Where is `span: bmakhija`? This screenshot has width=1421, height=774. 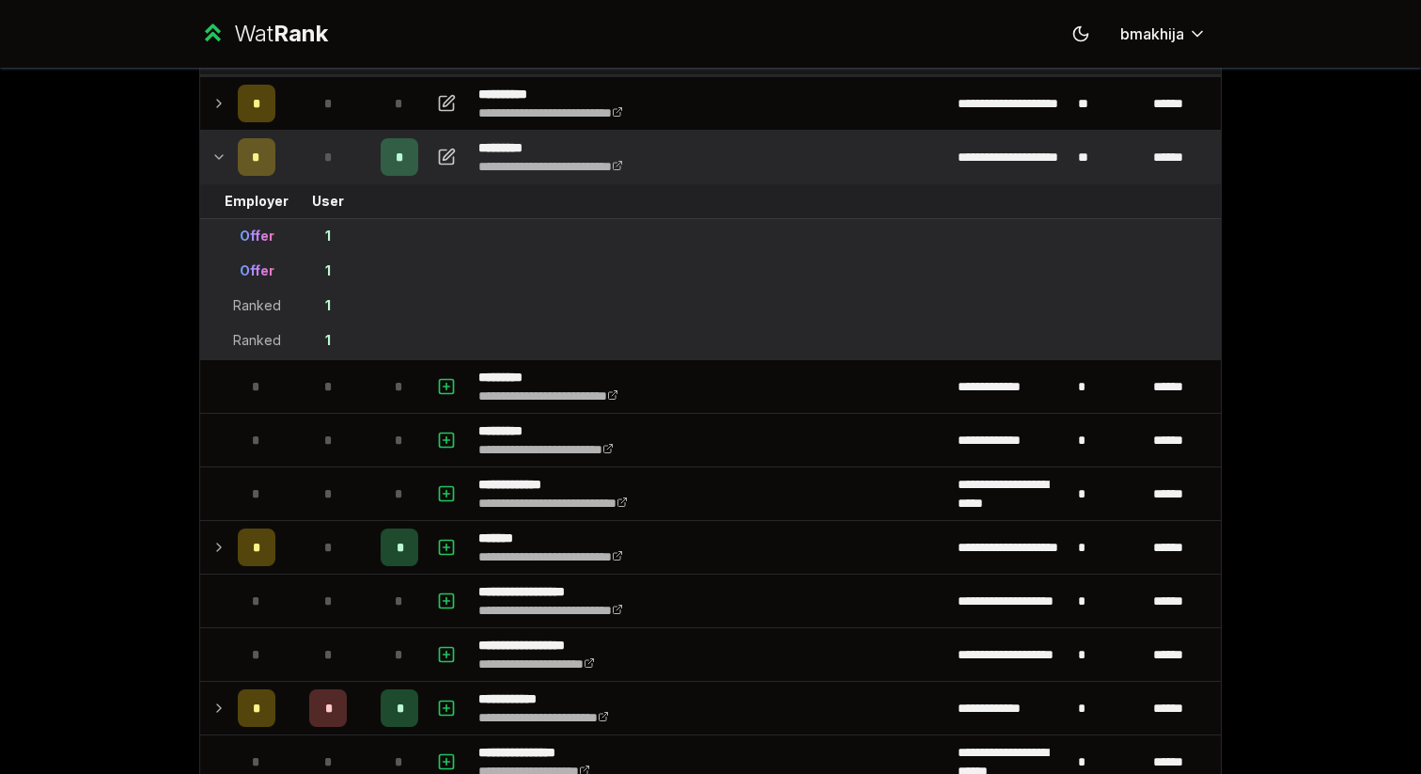
span: bmakhija is located at coordinates (1152, 34).